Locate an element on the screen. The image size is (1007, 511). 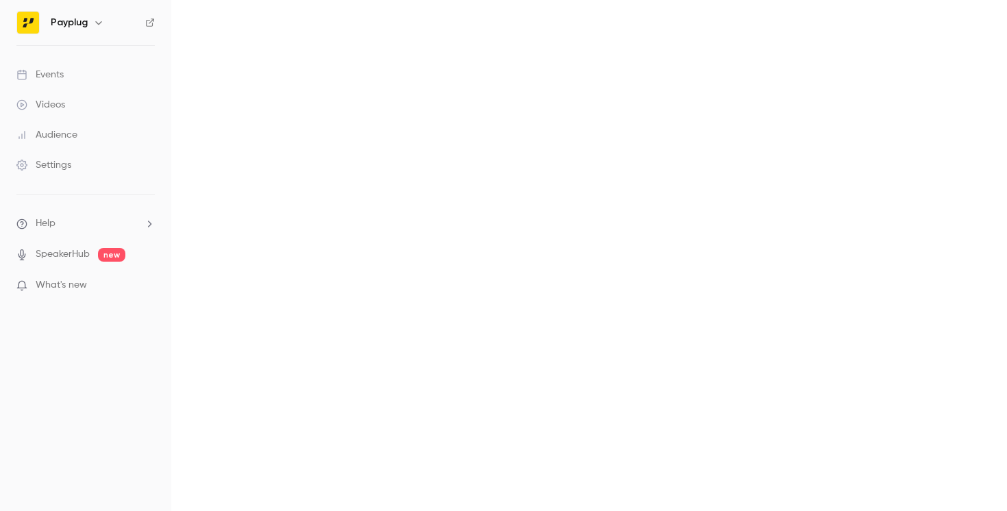
div: Audience is located at coordinates (47, 135).